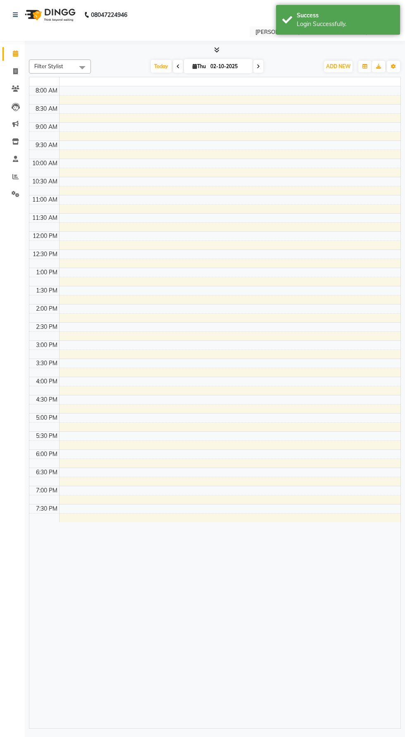 The height and width of the screenshot is (737, 405). I want to click on div: Success, so click(345, 15).